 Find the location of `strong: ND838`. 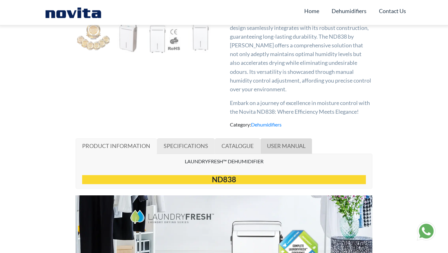

strong: ND838 is located at coordinates (224, 179).